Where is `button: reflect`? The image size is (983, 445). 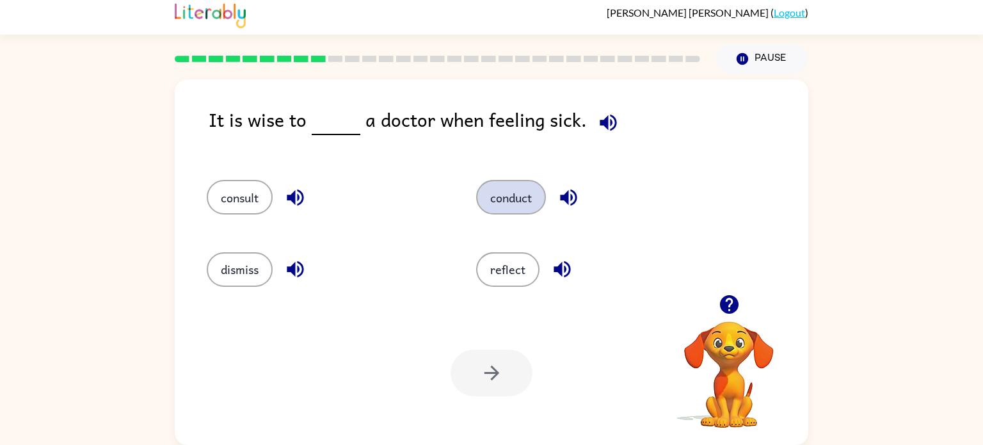
button: reflect is located at coordinates (507, 269).